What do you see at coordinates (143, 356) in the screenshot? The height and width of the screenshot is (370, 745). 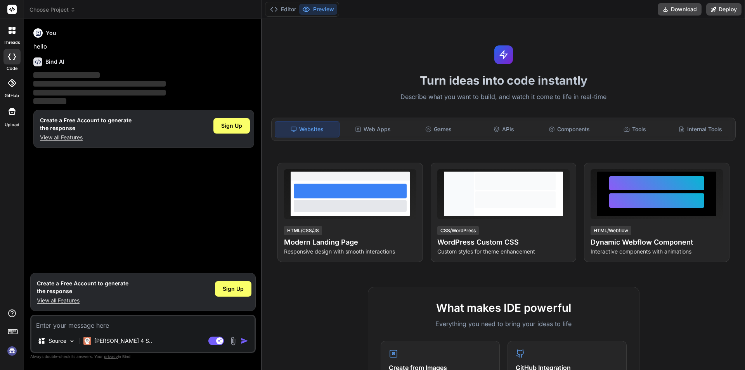 I see `p: Always double-check its answers. Your in Bind` at bounding box center [143, 356].